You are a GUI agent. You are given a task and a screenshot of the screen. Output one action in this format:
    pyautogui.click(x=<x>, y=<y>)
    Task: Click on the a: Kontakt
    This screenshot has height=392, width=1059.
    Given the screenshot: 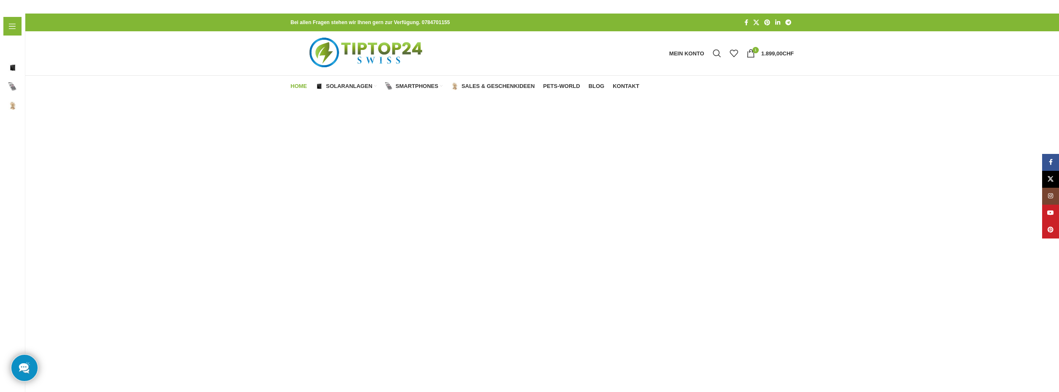 What is the action you would take?
    pyautogui.click(x=626, y=86)
    